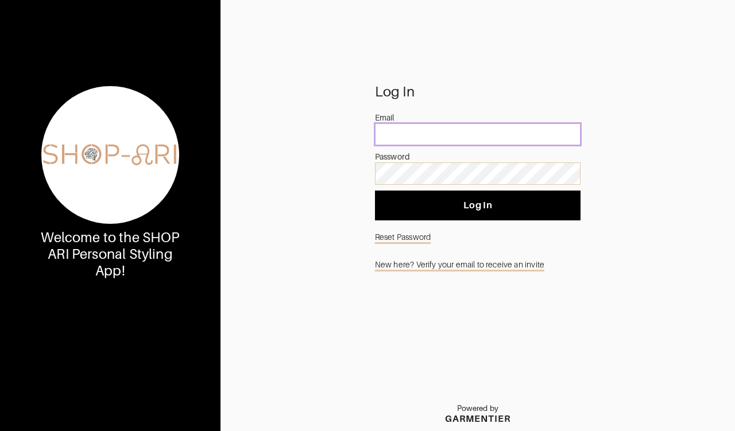  What do you see at coordinates (478, 157) in the screenshot?
I see `div: Password` at bounding box center [478, 157].